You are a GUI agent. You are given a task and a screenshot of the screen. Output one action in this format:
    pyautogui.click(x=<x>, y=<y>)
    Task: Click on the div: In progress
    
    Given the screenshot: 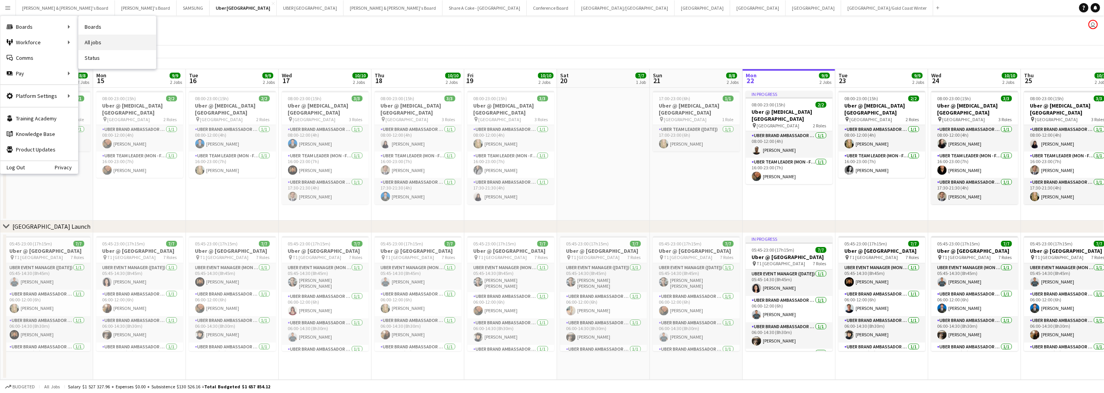 What is the action you would take?
    pyautogui.click(x=789, y=94)
    